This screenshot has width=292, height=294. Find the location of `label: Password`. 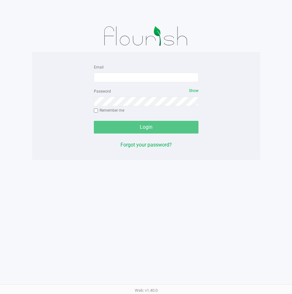

label: Password is located at coordinates (103, 91).